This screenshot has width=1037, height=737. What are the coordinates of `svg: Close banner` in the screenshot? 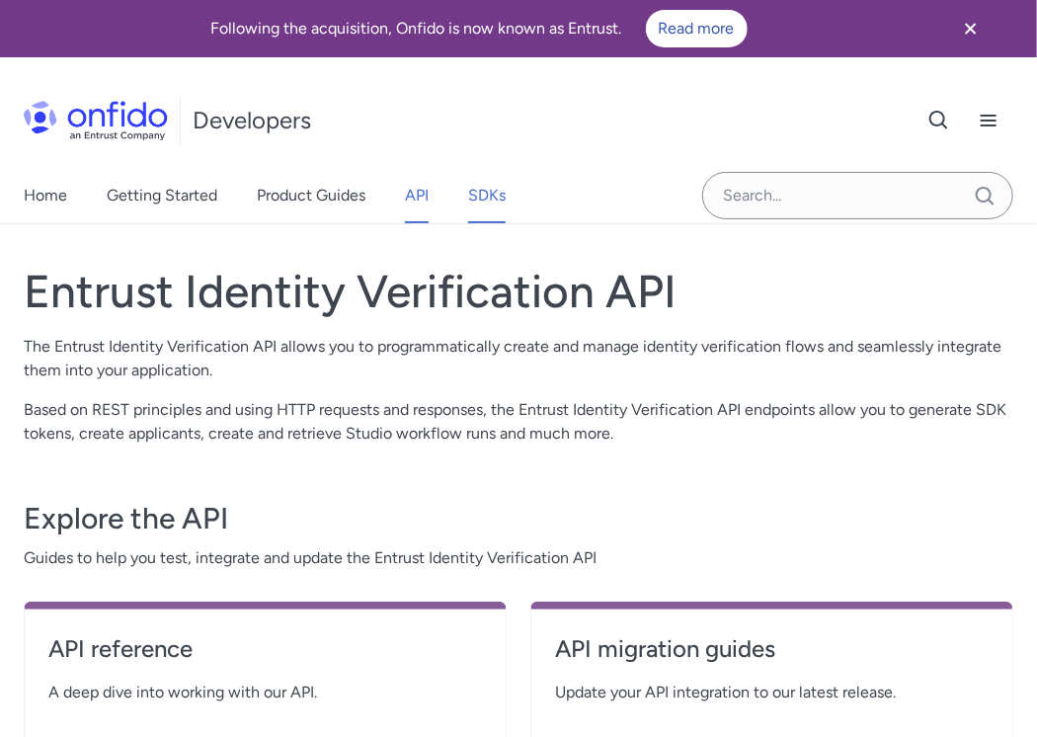 It's located at (971, 29).